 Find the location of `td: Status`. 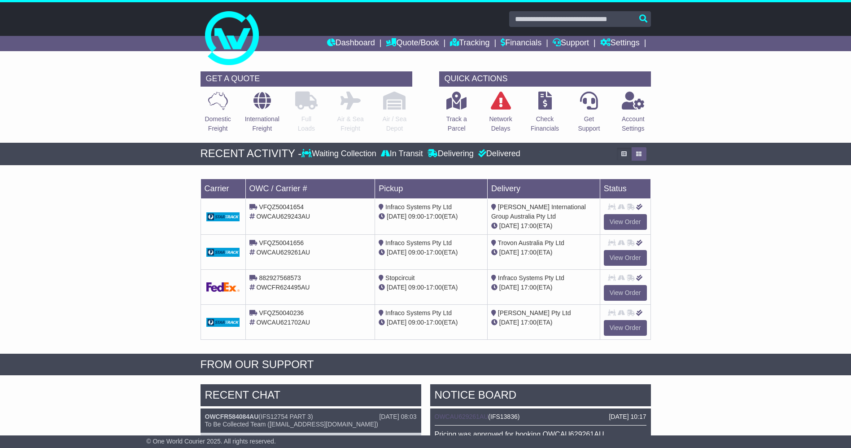

td: Status is located at coordinates (625, 188).